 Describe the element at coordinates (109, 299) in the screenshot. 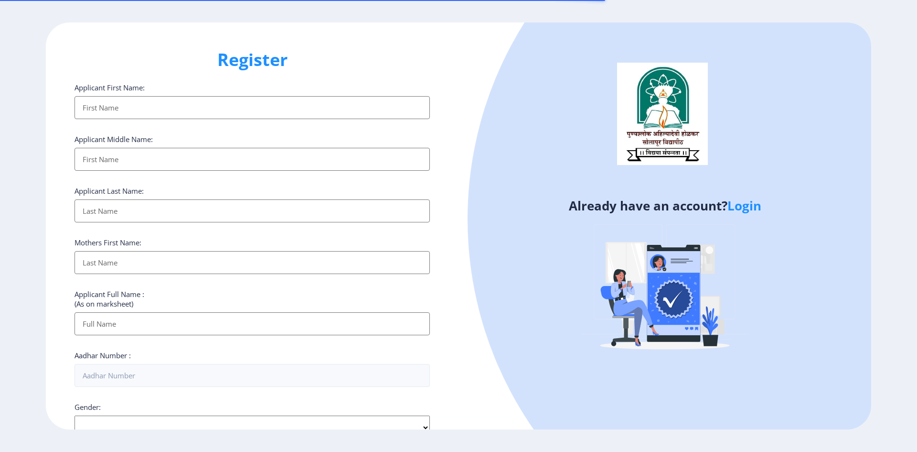

I see `label: Applicant Full Name : (As on marksheet)` at that location.